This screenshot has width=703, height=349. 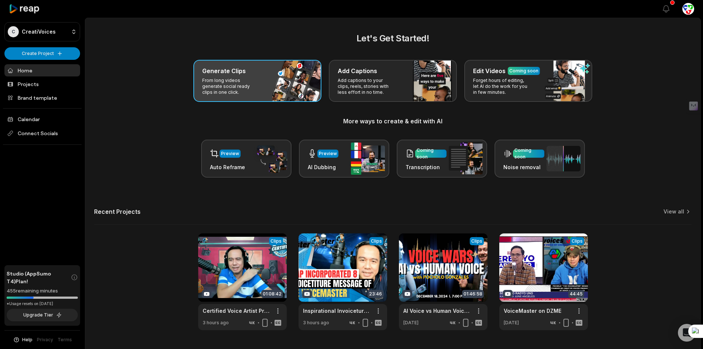 I want to click on button: Help, so click(x=23, y=340).